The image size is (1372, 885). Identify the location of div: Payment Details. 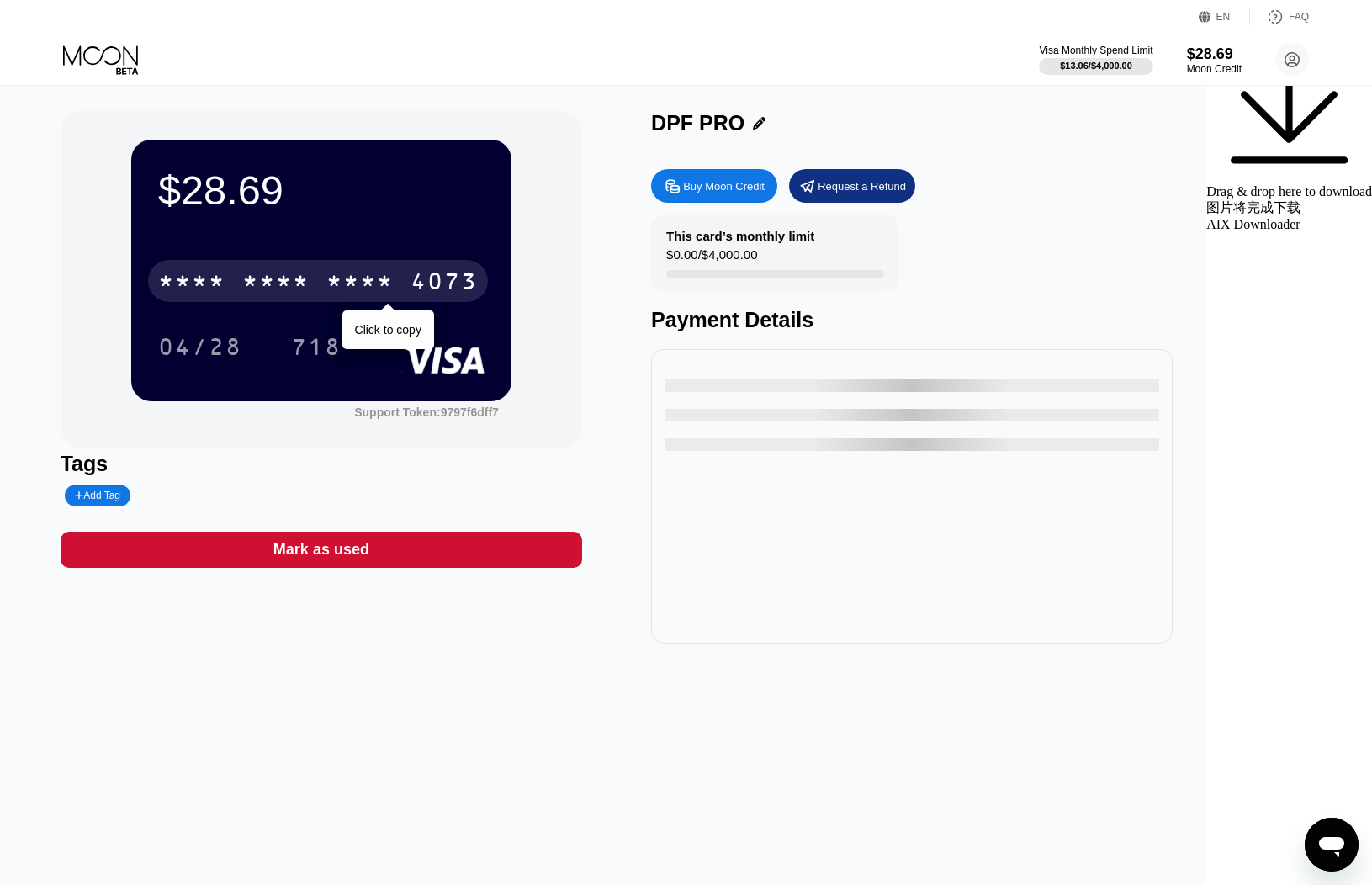
(912, 320).